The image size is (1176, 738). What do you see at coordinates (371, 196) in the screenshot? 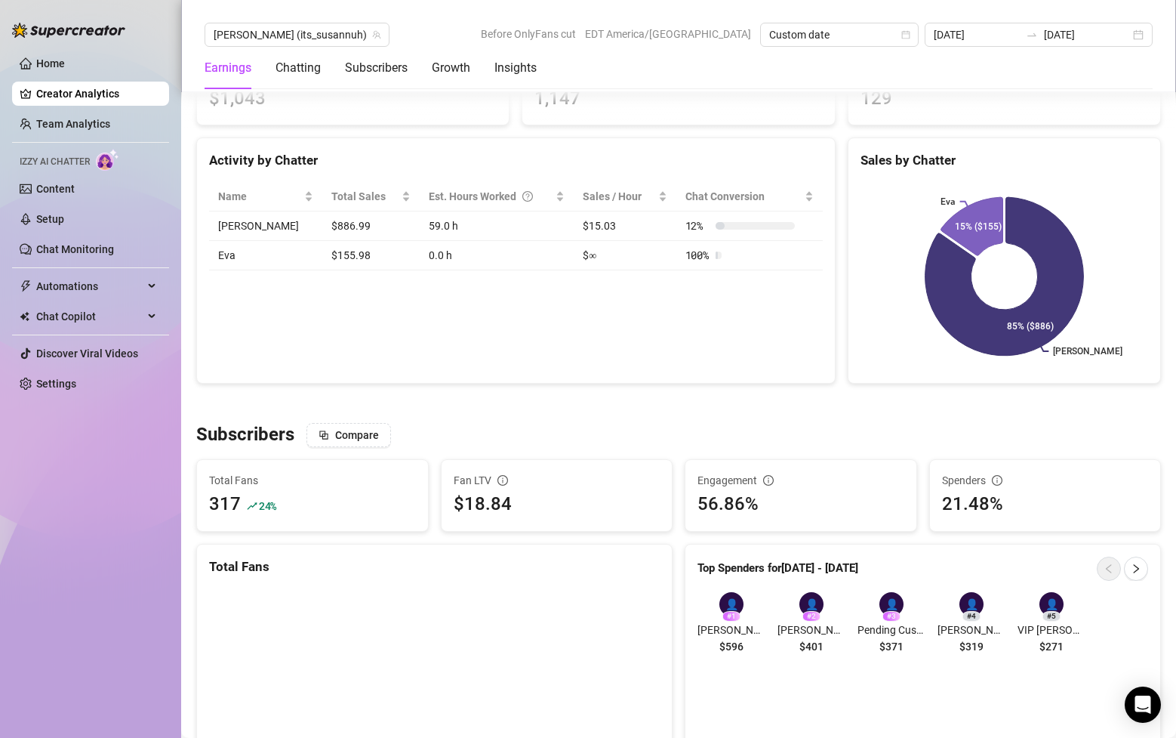
I see `th: Total Sales` at bounding box center [371, 196].